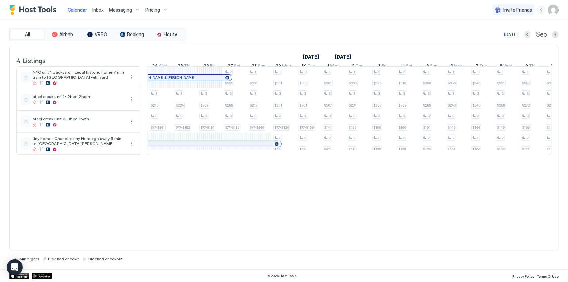 Image resolution: width=568 pixels, height=282 pixels. Describe the element at coordinates (452, 66) in the screenshot. I see `span: 6` at that location.